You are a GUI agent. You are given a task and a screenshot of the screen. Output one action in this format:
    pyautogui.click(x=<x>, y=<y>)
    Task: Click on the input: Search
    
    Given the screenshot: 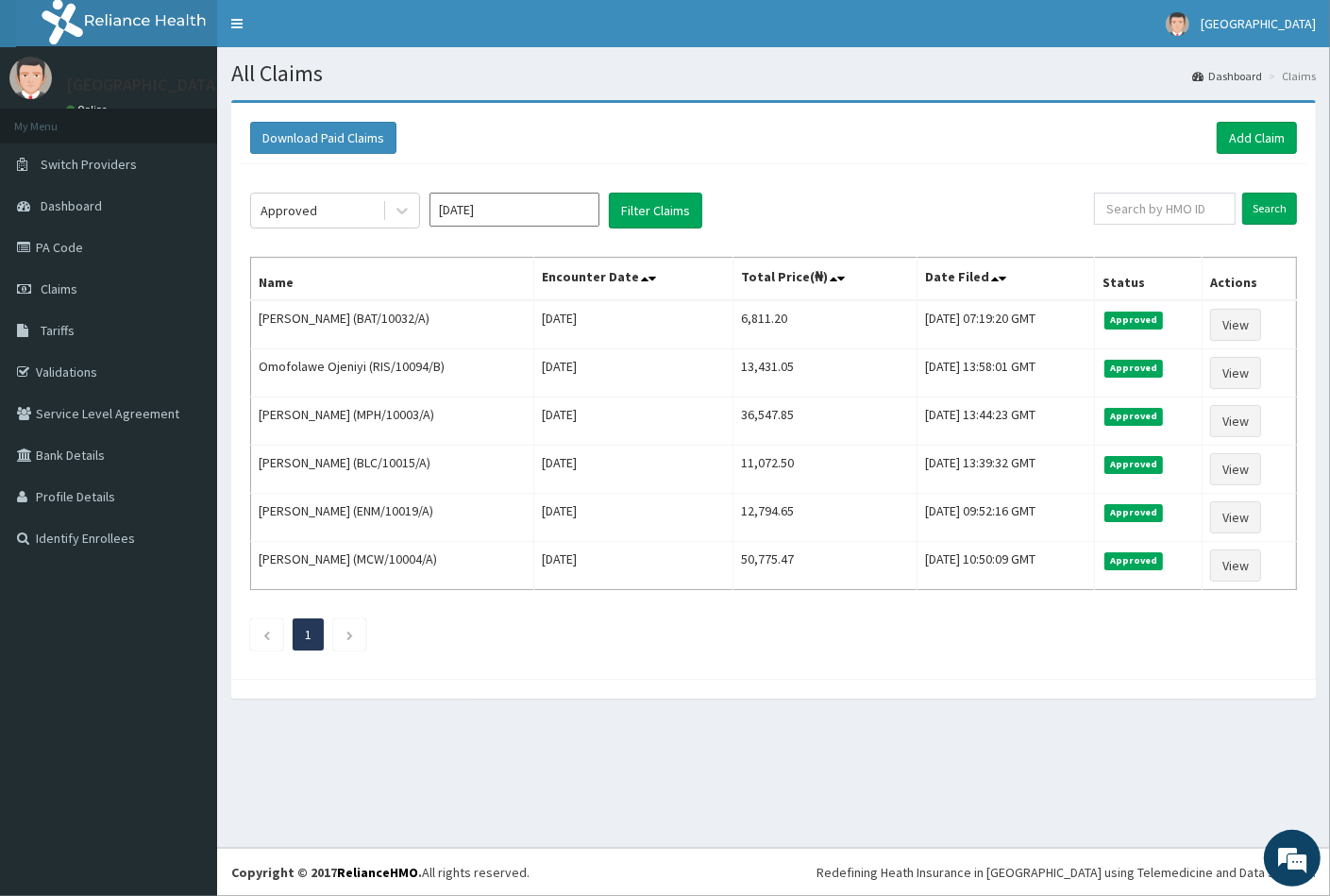 What is the action you would take?
    pyautogui.click(x=1270, y=208)
    